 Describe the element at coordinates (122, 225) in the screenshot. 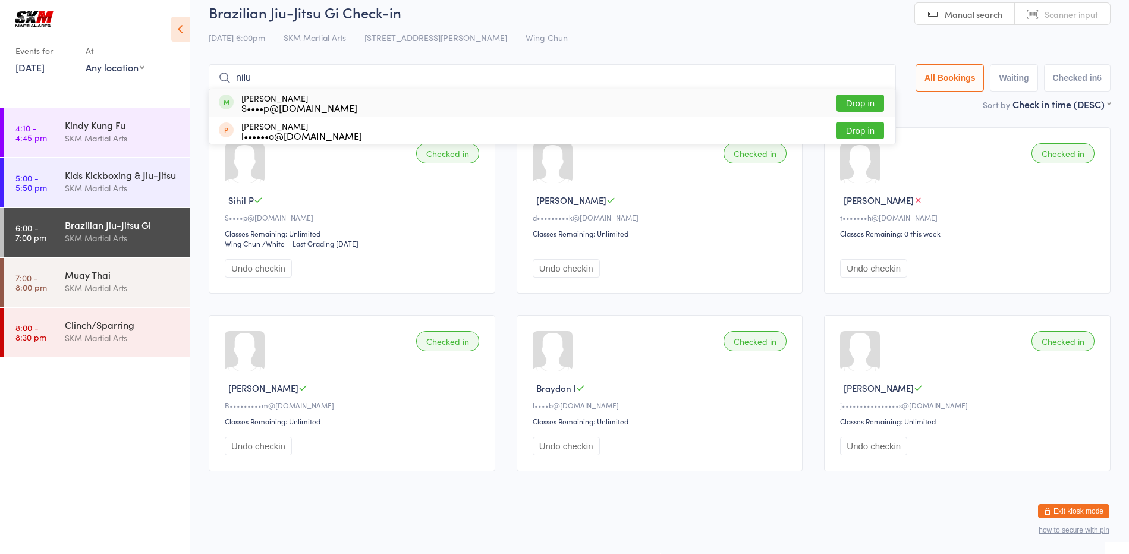

I see `div: Brazilian Jiu-Jitsu Gi` at that location.